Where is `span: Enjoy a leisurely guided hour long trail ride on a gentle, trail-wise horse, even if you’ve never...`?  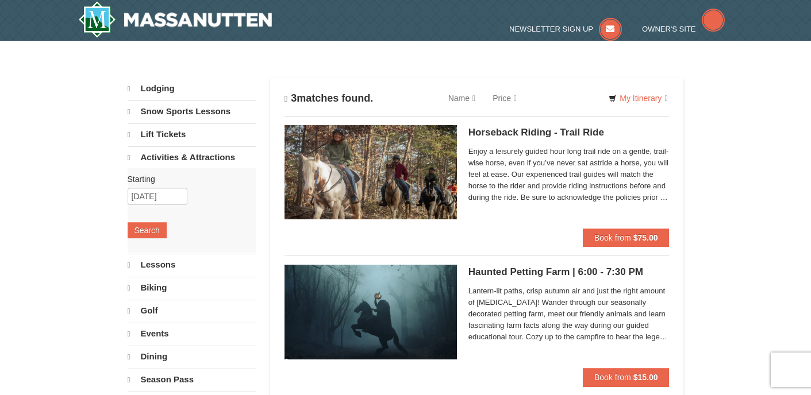 span: Enjoy a leisurely guided hour long trail ride on a gentle, trail-wise horse, even if you’ve never... is located at coordinates (569, 175).